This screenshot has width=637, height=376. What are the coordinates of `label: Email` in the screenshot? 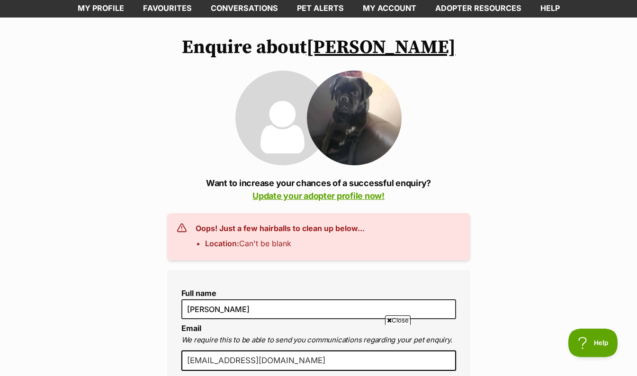 It's located at (191, 328).